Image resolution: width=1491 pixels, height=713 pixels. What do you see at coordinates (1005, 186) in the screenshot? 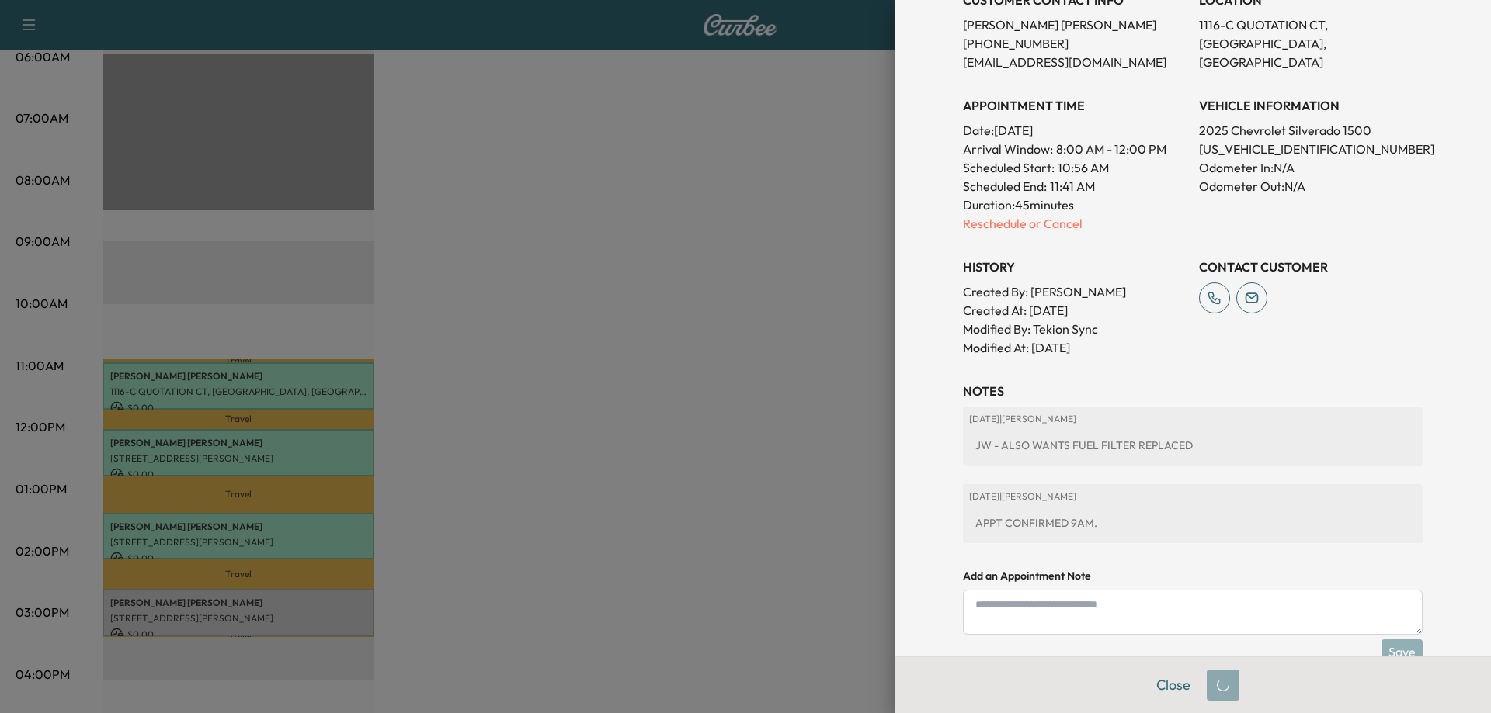
I see `p: Scheduled End:` at bounding box center [1005, 186].